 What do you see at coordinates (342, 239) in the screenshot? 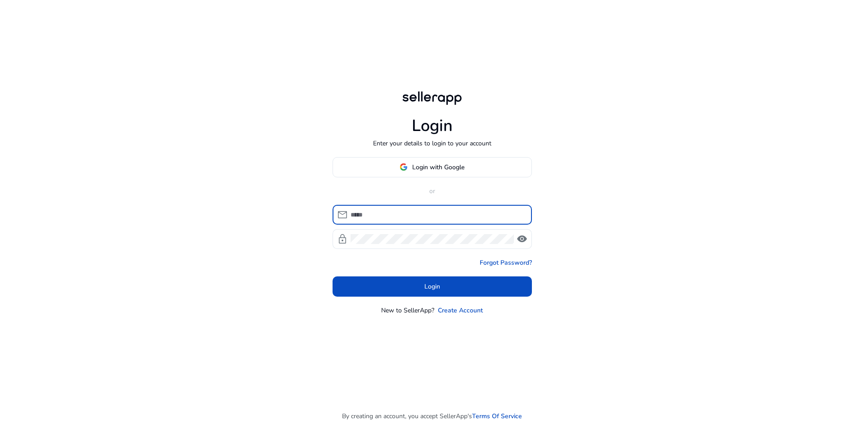
I see `span: lock` at bounding box center [342, 239].